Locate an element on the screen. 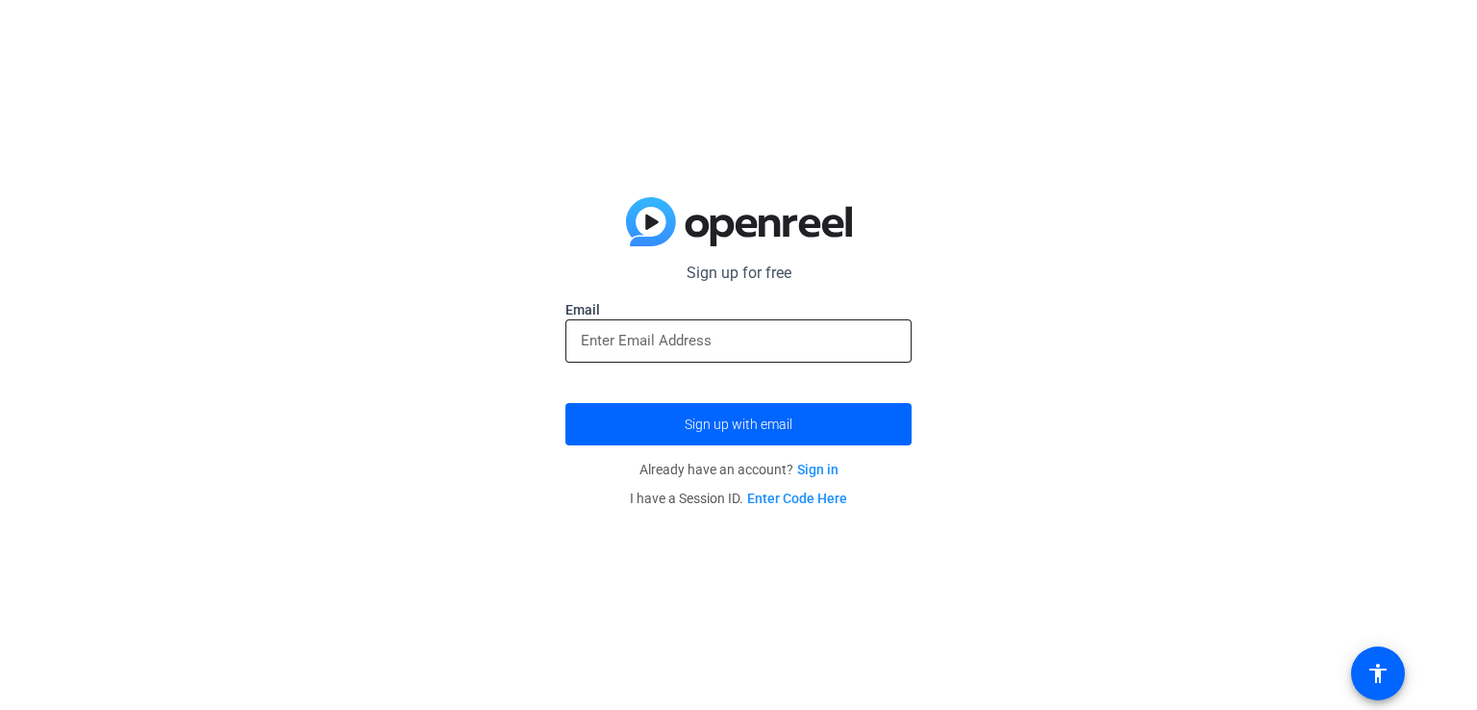 Image resolution: width=1477 pixels, height=710 pixels. a: Enter Code Here is located at coordinates (797, 498).